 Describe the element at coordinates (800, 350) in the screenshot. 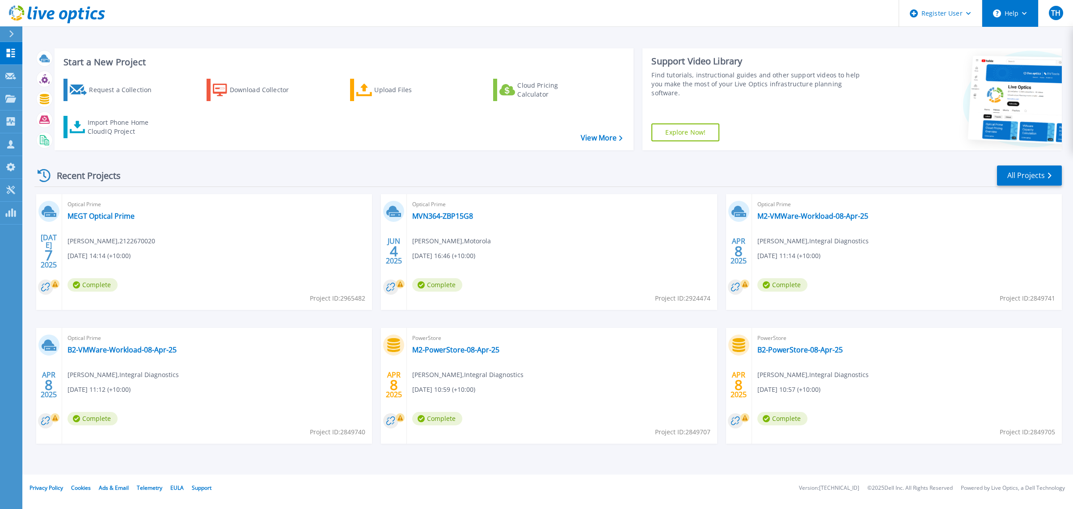

I see `a: B2-PowerStore-08-Apr-25` at that location.